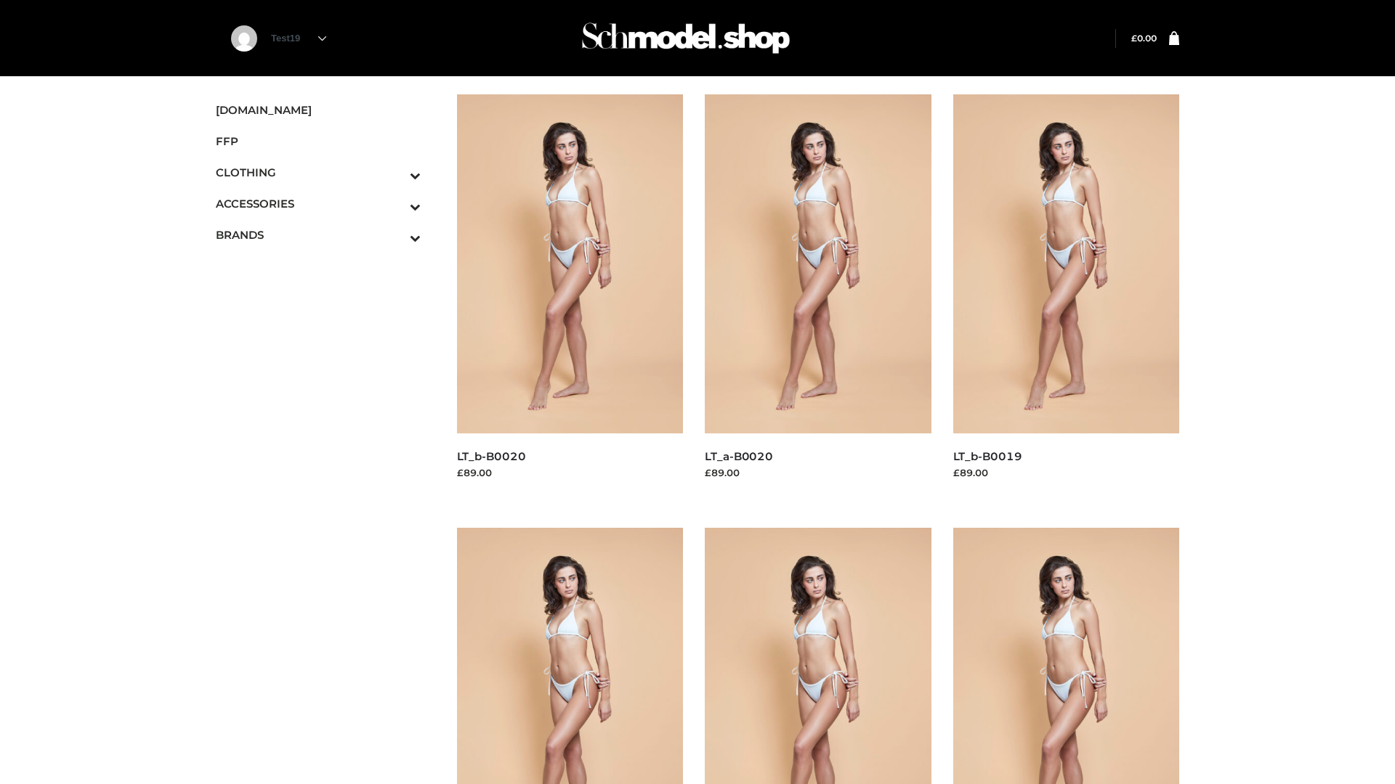  What do you see at coordinates (987, 456) in the screenshot?
I see `a: LT_b-B0019` at bounding box center [987, 456].